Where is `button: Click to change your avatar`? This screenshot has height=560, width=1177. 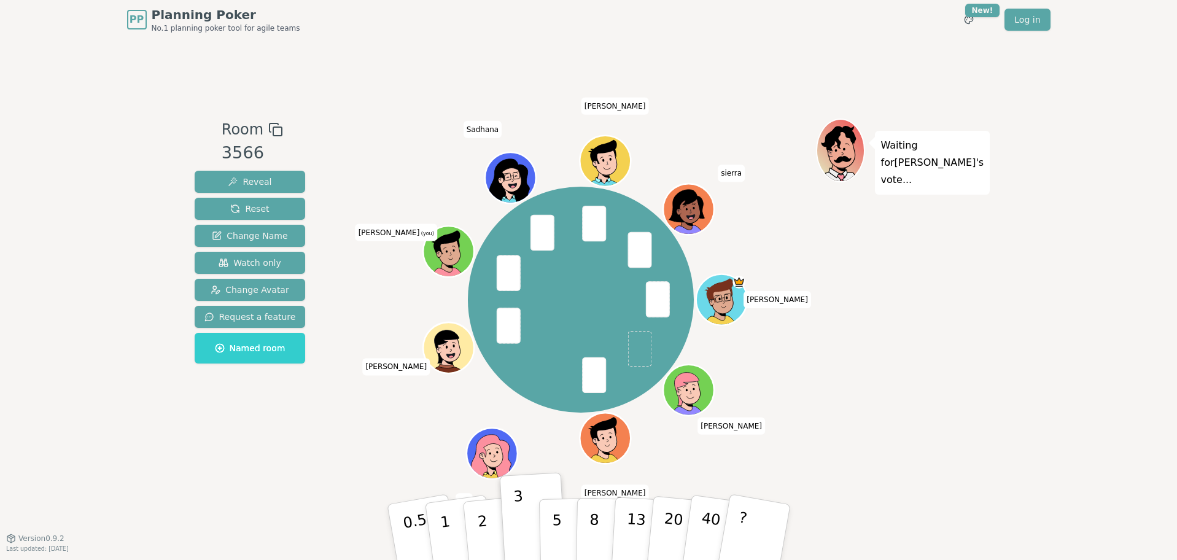 button: Click to change your avatar is located at coordinates (449, 252).